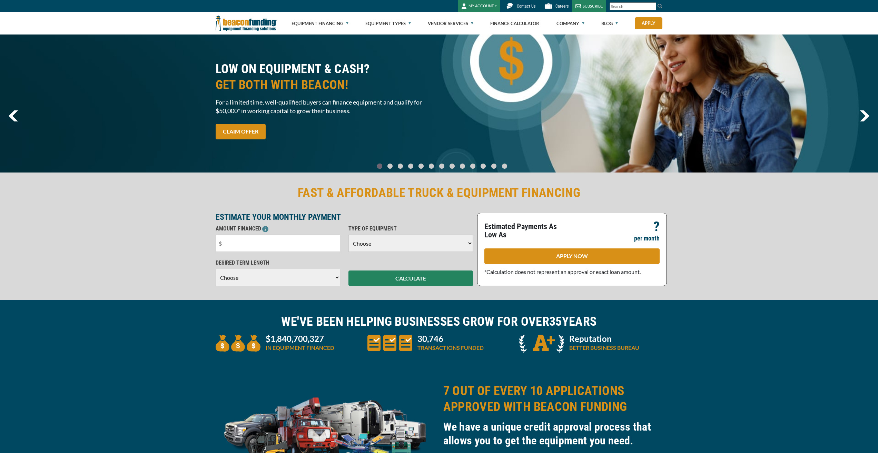  What do you see at coordinates (411, 166) in the screenshot?
I see `a: Go To Slide 3` at bounding box center [411, 166].